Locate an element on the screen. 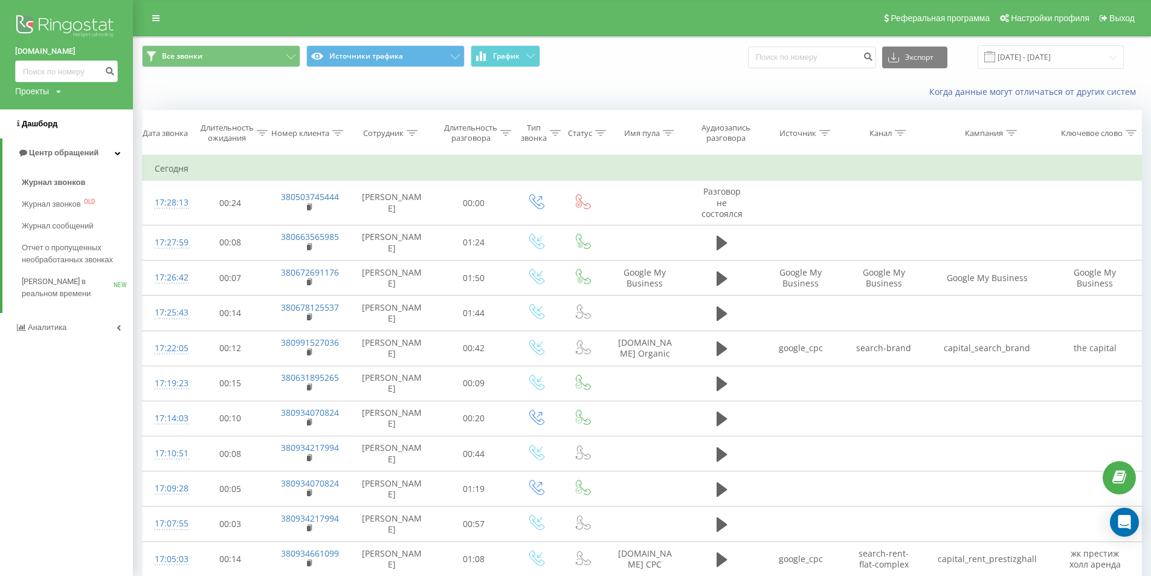  span: Отчет о пропущенных необработанных звонках is located at coordinates (74, 254).